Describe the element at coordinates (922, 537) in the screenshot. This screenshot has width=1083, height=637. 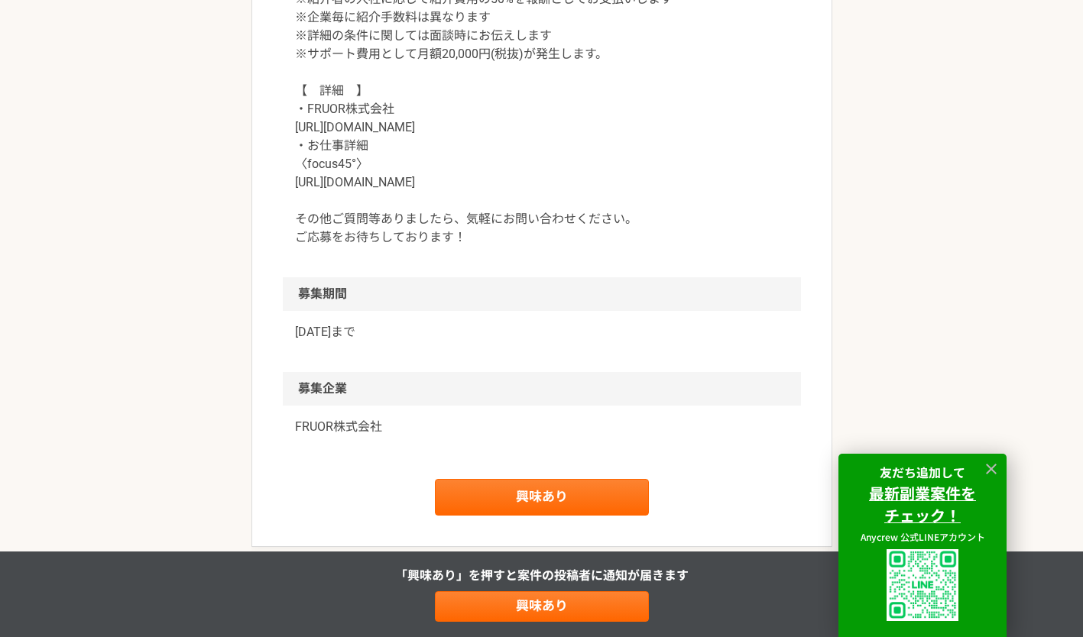
I see `span: Anycrew 公式LINEアカウント` at that location.